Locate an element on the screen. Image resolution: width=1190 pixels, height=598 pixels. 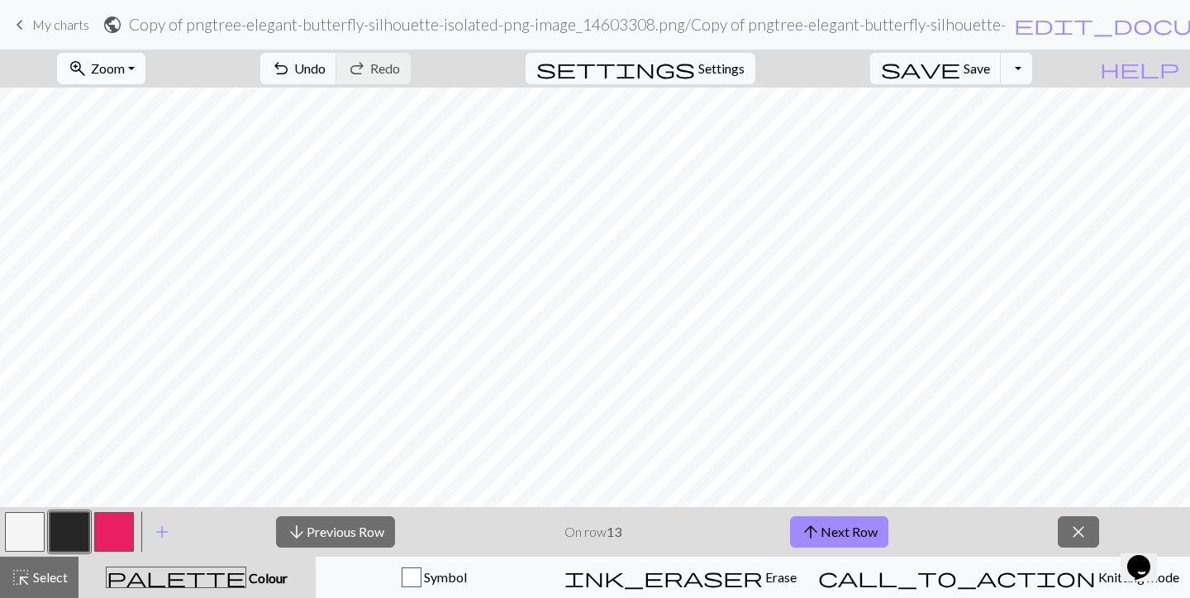
h2: Copy of pngtree-elegant-butterfly-silhouette-isolated-png-image_14603308.png / Copy of pngtree-el... is located at coordinates (568, 24).